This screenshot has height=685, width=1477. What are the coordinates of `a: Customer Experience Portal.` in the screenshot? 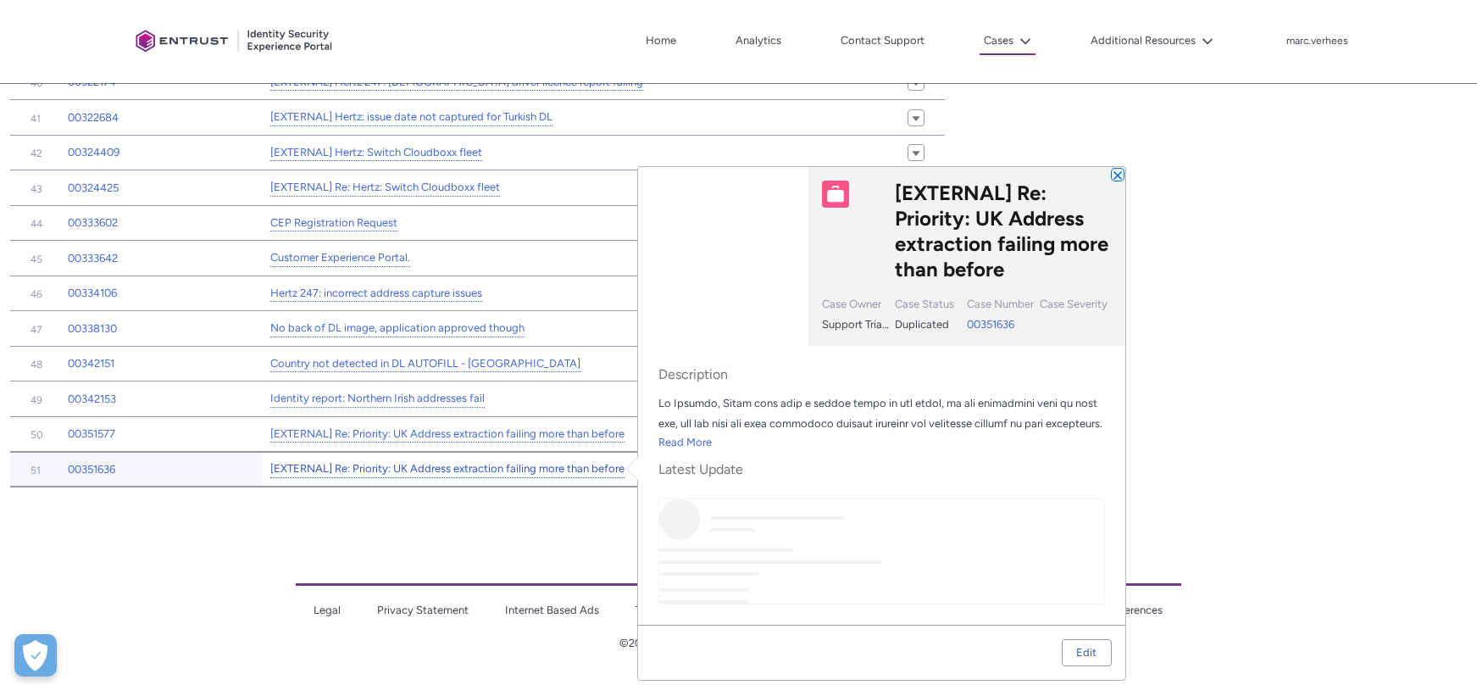 It's located at (340, 258).